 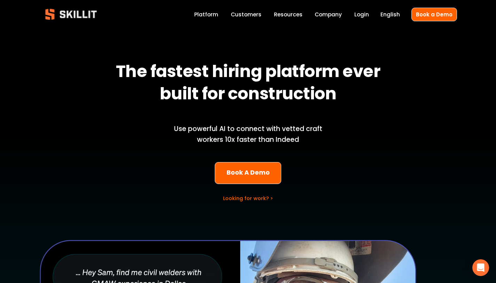 I want to click on div: Open Intercom Messenger, so click(x=481, y=268).